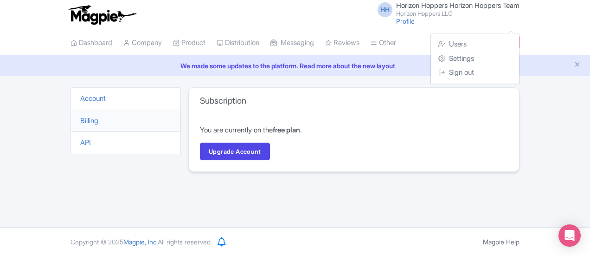 This screenshot has width=590, height=256. What do you see at coordinates (93, 98) in the screenshot?
I see `a: Account` at bounding box center [93, 98].